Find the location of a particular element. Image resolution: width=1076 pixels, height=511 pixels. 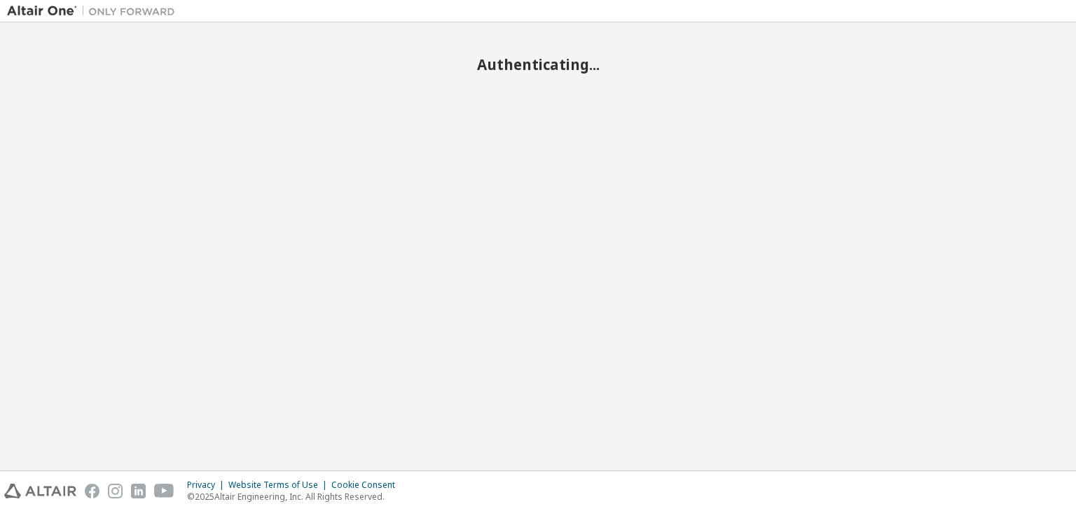

img: facebook.svg is located at coordinates (92, 491).